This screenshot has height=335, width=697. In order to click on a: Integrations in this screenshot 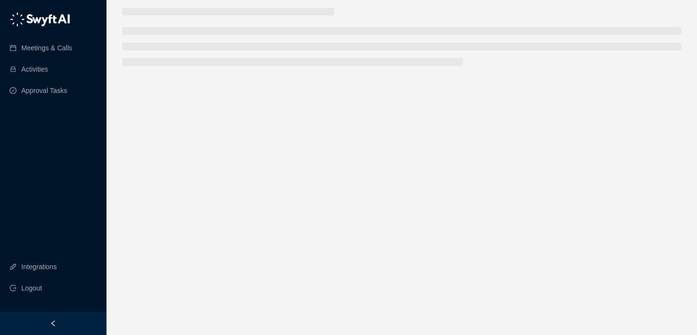, I will do `click(39, 267)`.